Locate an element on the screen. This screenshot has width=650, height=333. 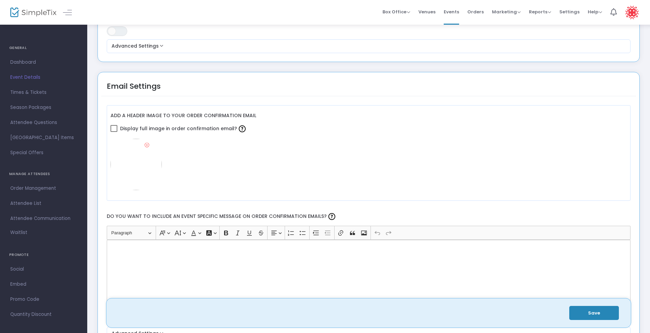
span: Waitlist is located at coordinates (19, 232).